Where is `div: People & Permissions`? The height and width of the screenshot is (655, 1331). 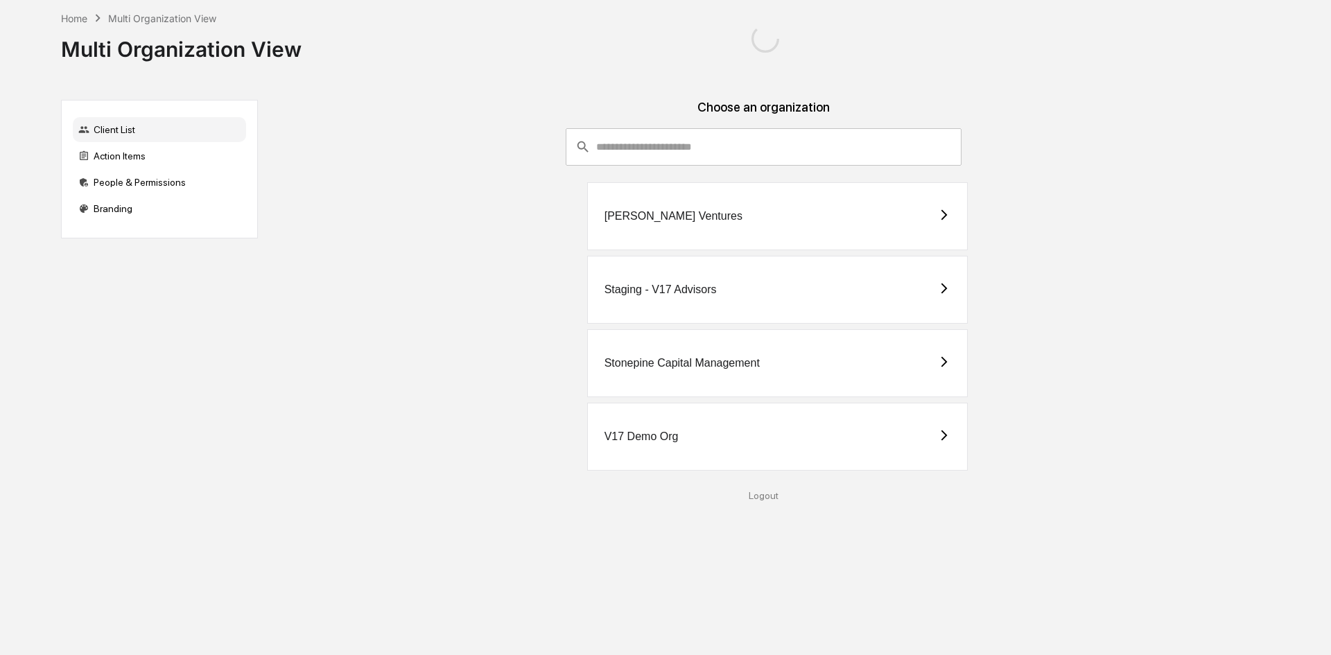
div: People & Permissions is located at coordinates (159, 182).